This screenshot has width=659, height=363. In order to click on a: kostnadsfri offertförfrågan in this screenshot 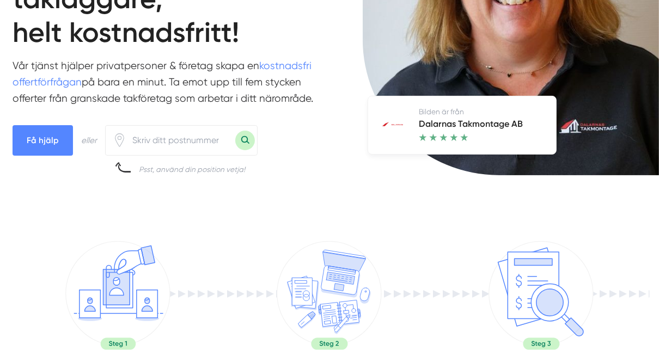, I will do `click(162, 74)`.